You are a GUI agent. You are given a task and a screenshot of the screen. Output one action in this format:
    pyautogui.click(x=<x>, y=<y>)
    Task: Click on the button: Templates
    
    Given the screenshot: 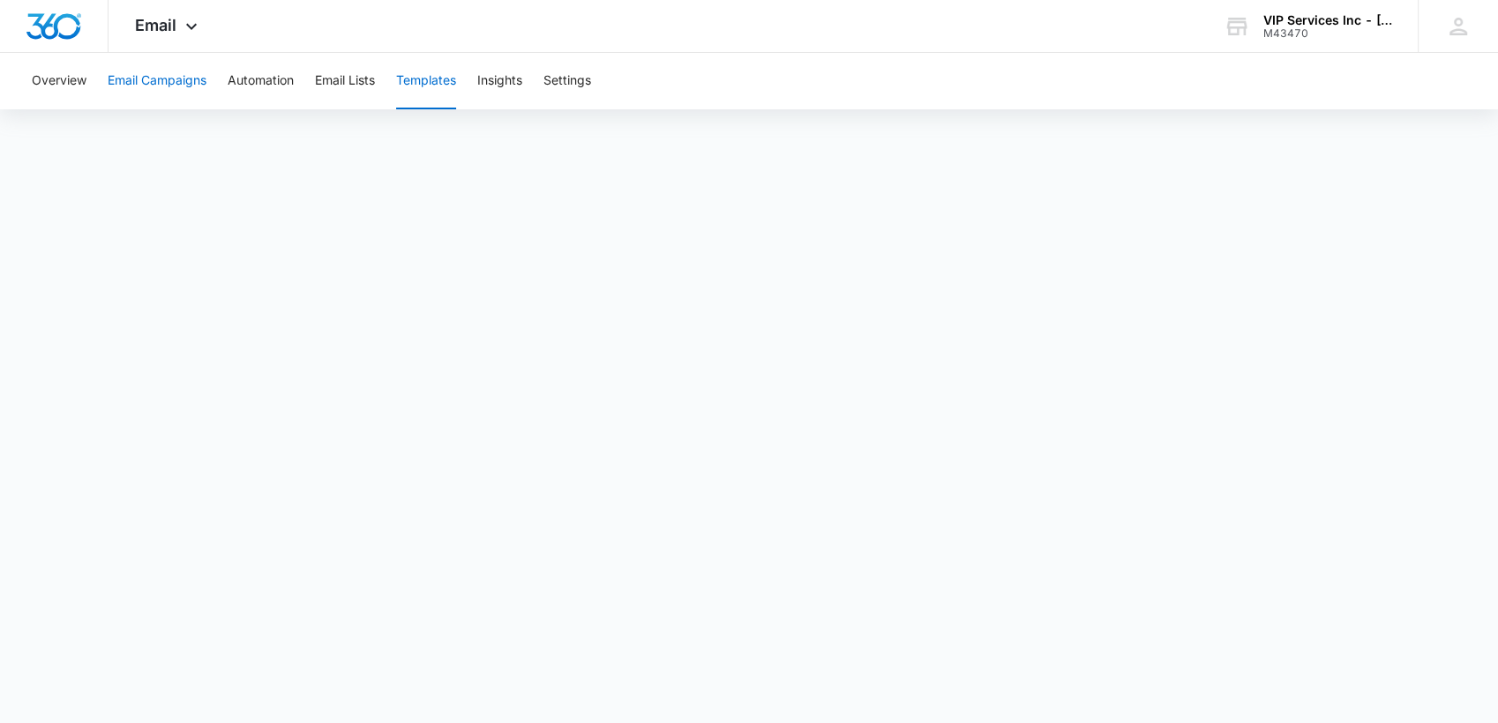 What is the action you would take?
    pyautogui.click(x=426, y=81)
    